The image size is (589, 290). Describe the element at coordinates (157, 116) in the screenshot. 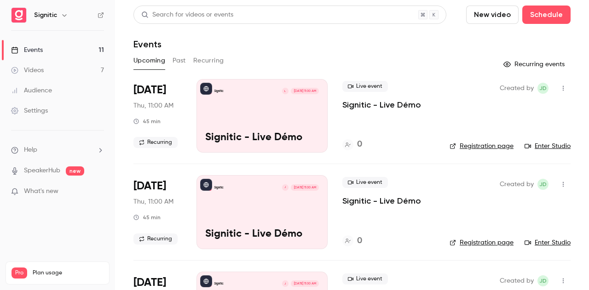

I see `div: Sep 4 Thu, 11:00 AM (Europe/Paris)` at that location.